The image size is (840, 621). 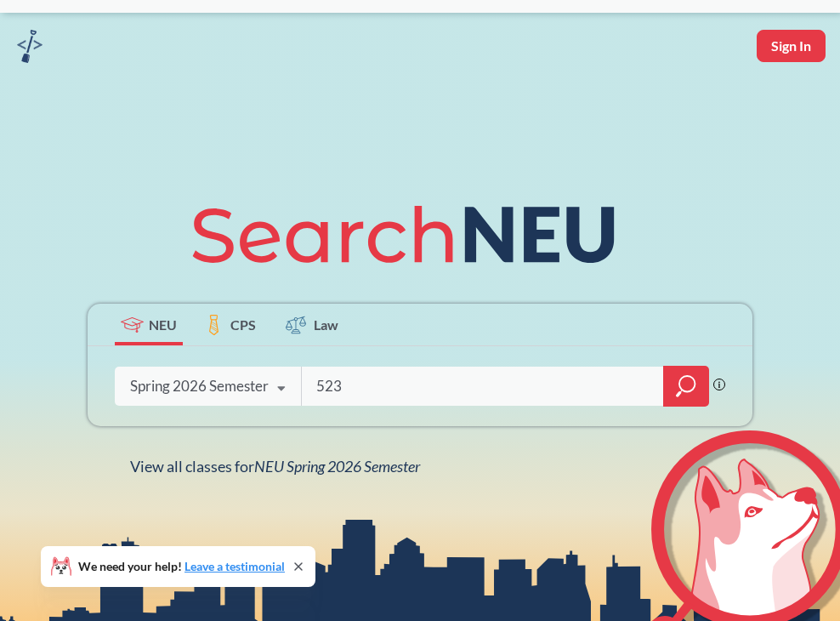 What do you see at coordinates (243, 324) in the screenshot?
I see `span: CPS` at bounding box center [243, 324].